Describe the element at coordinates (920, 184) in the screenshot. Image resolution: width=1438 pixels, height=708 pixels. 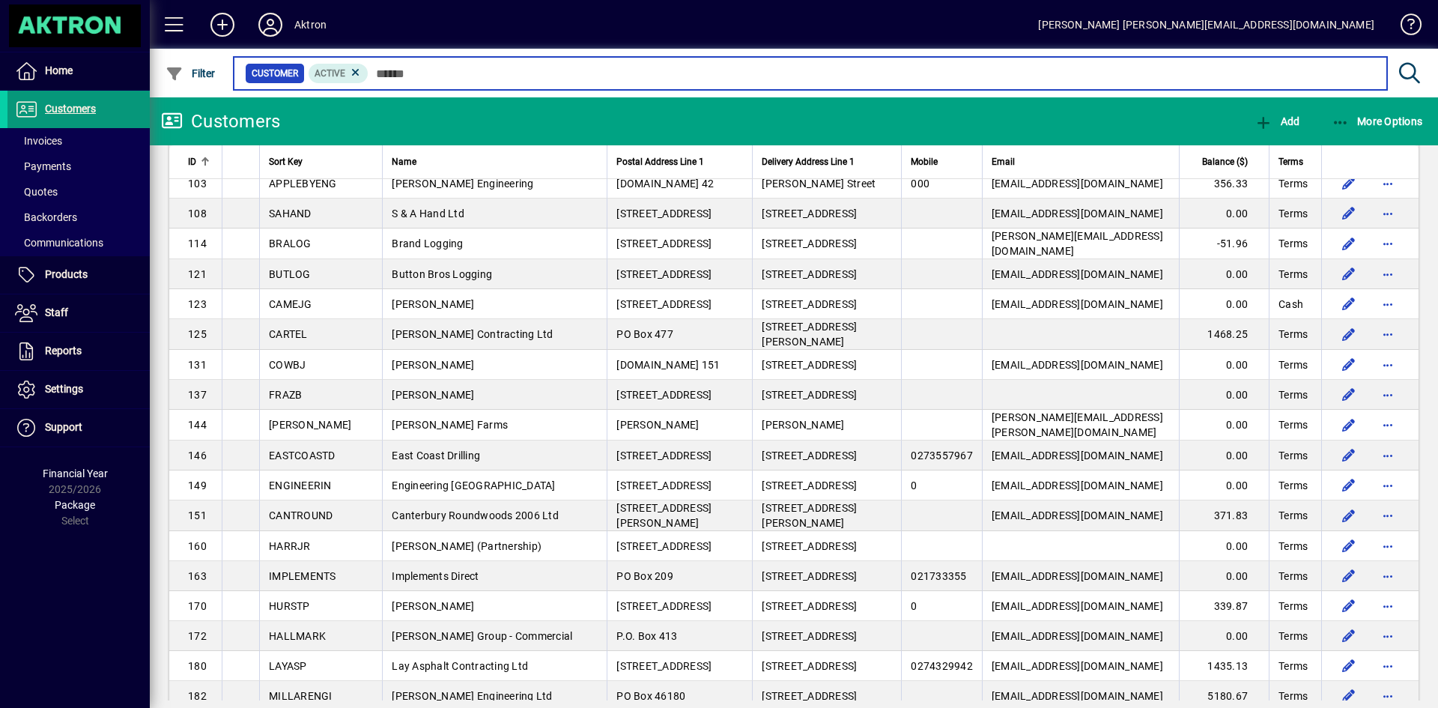
I see `span: 000` at that location.